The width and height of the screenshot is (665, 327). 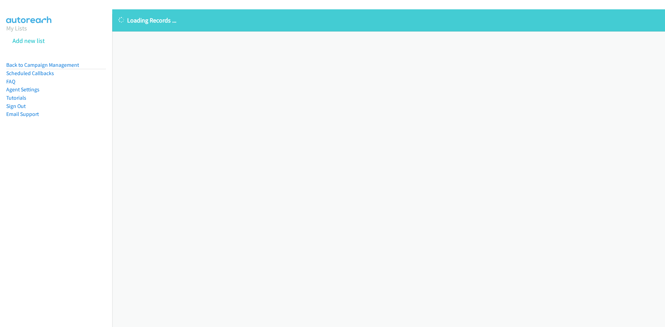 What do you see at coordinates (23, 114) in the screenshot?
I see `a: Email Support` at bounding box center [23, 114].